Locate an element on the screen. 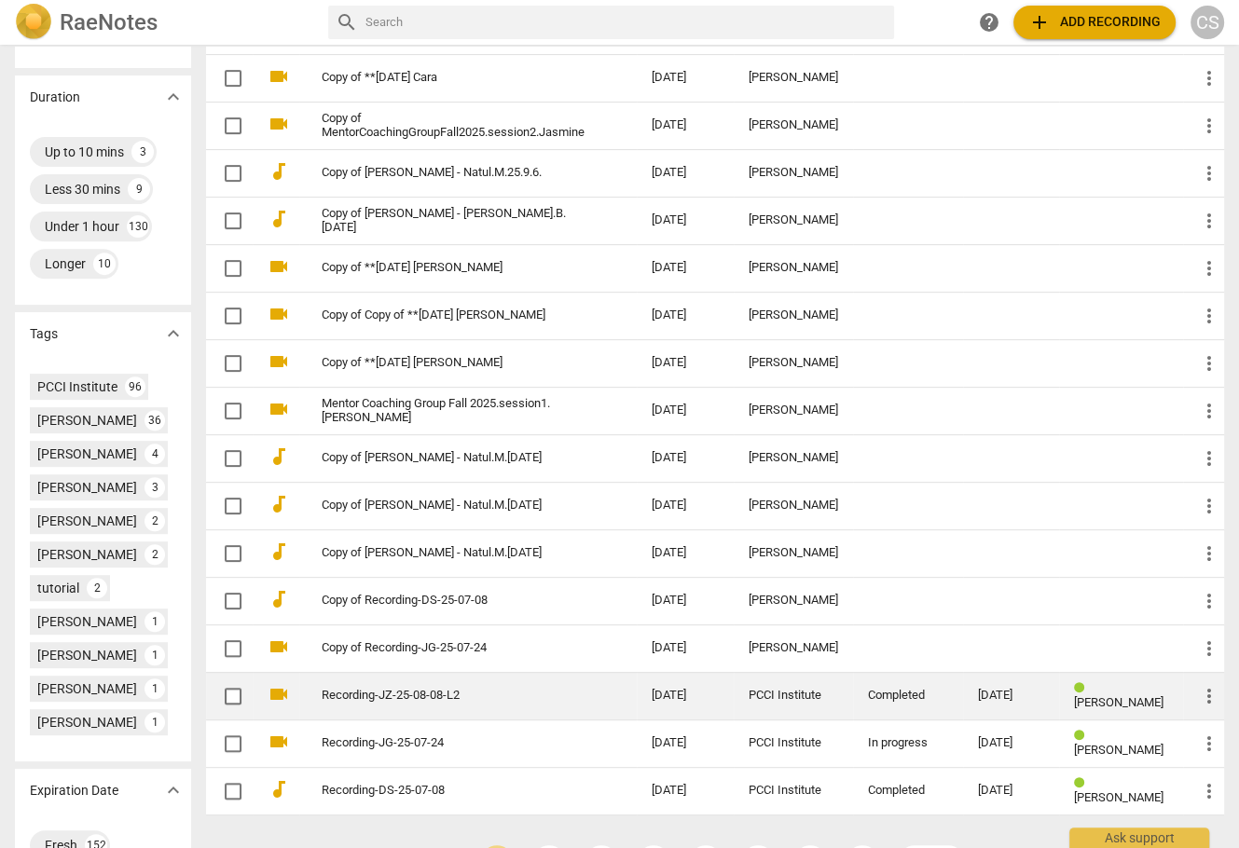  div: Ask support is located at coordinates (1139, 838).